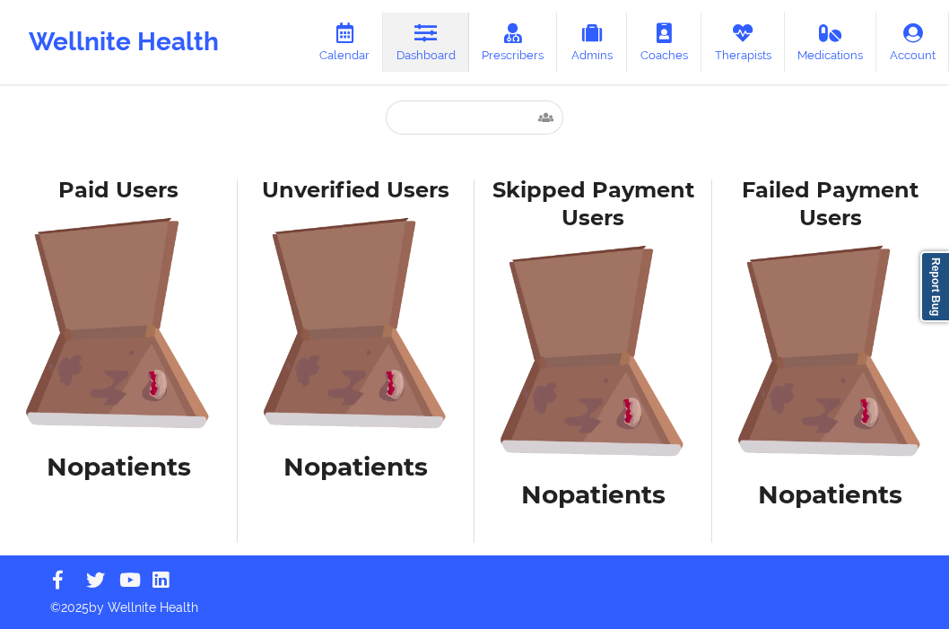 The height and width of the screenshot is (629, 949). What do you see at coordinates (592, 42) in the screenshot?
I see `a: Admins` at bounding box center [592, 42].